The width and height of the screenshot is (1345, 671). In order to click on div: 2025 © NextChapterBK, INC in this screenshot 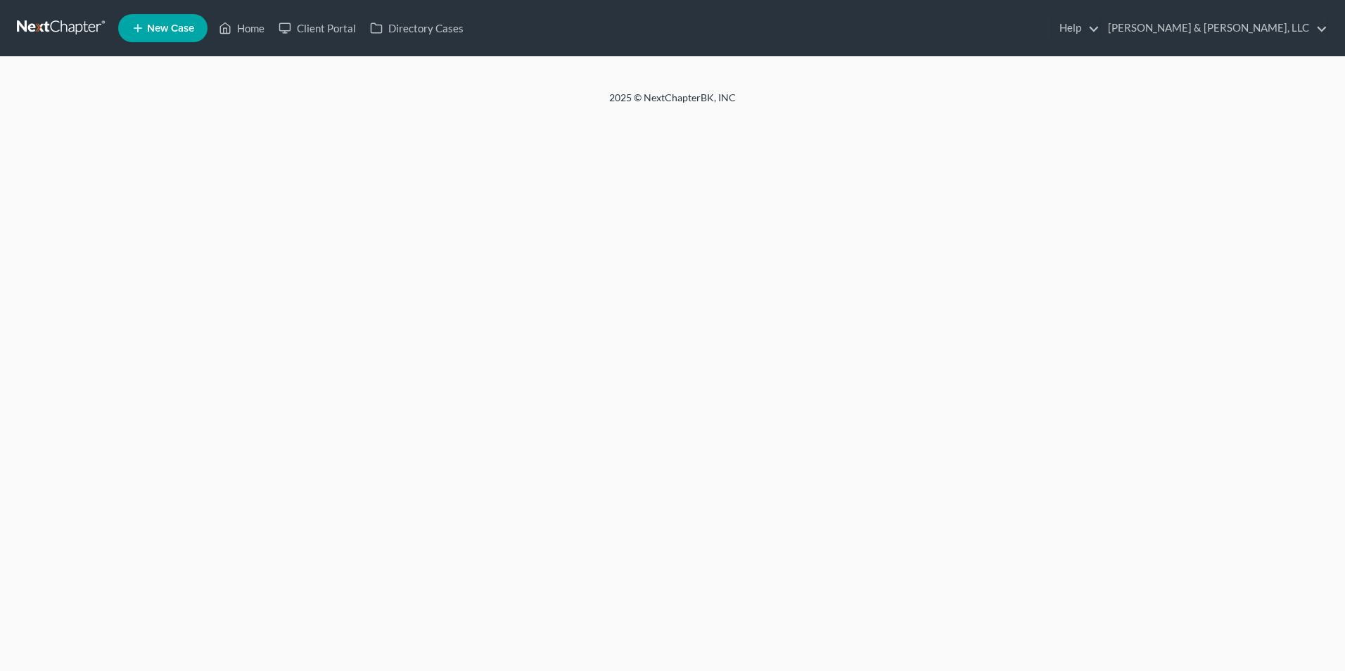, I will do `click(672, 103)`.